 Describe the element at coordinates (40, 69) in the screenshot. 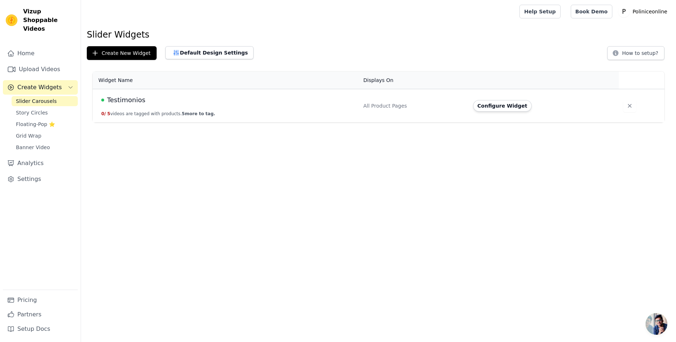

I see `a: Upload Videos` at that location.